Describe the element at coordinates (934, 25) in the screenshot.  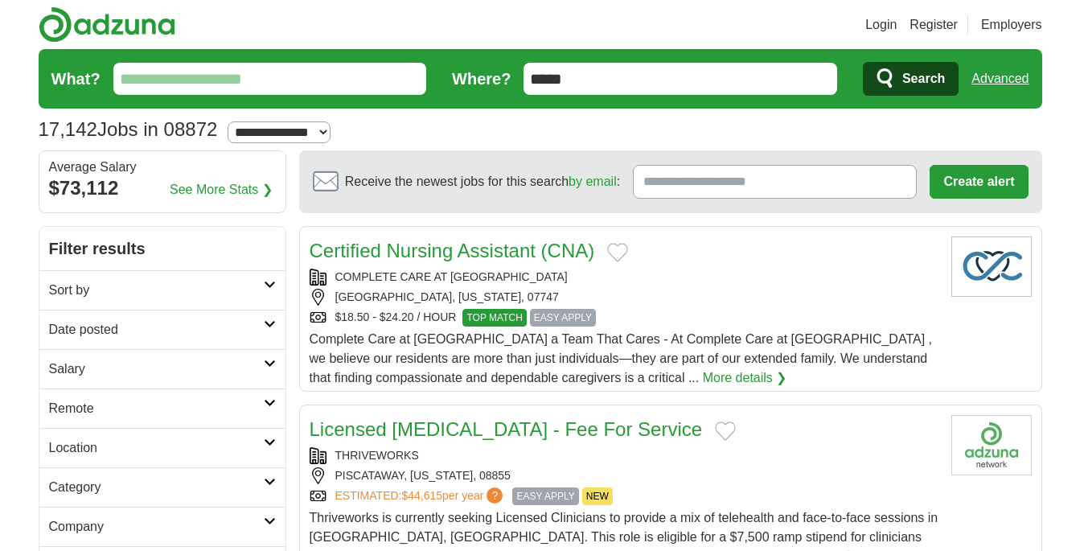
I see `a: Register` at that location.